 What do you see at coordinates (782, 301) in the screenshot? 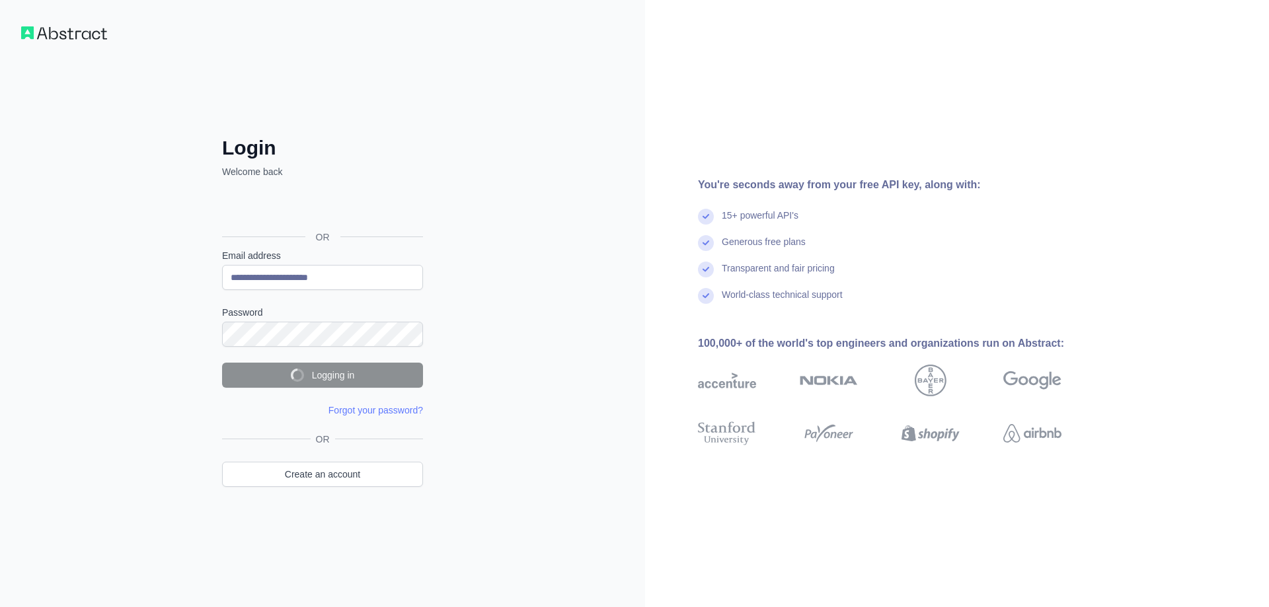
I see `div: World-class technical support` at bounding box center [782, 301].